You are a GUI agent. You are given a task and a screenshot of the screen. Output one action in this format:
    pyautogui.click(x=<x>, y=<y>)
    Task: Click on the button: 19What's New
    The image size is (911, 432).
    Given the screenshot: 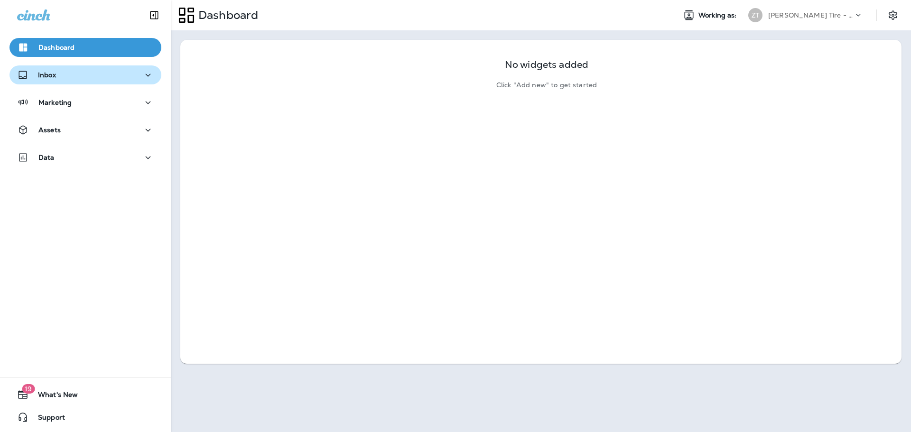 What is the action you would take?
    pyautogui.click(x=85, y=395)
    